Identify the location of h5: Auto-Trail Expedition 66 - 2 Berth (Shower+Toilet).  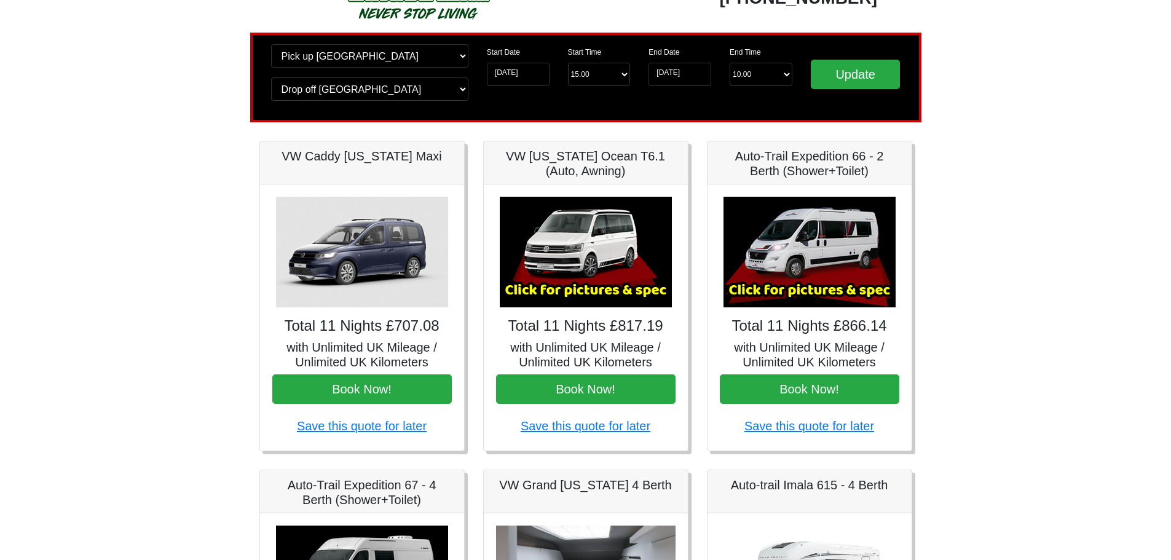
(810, 164).